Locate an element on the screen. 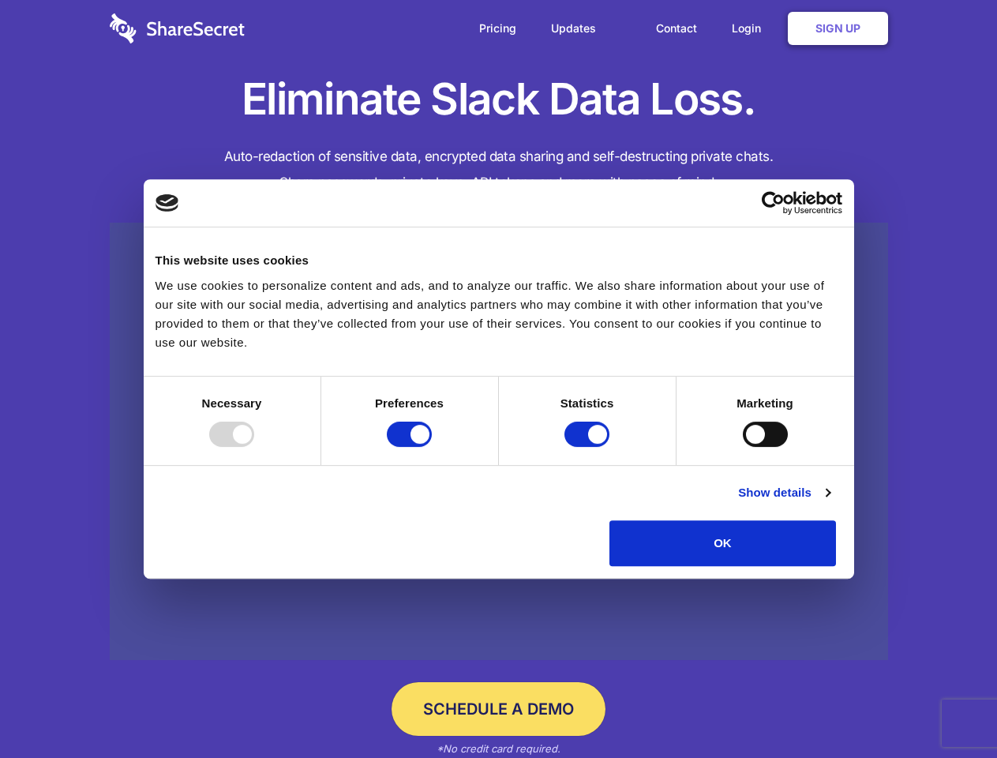  img: logo-wordmark-white-trans-d4663122ce5f474addd5e946df7df03e33cb6a1c49d2221995e7729f52c070b2.svg is located at coordinates (177, 28).